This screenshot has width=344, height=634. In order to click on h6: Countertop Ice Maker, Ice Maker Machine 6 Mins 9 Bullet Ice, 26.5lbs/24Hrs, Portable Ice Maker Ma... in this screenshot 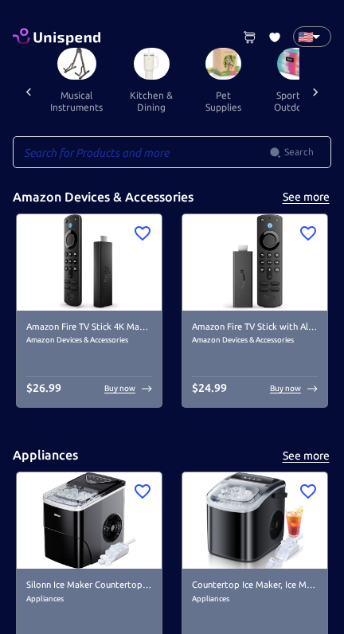, I will do `click(255, 586)`.